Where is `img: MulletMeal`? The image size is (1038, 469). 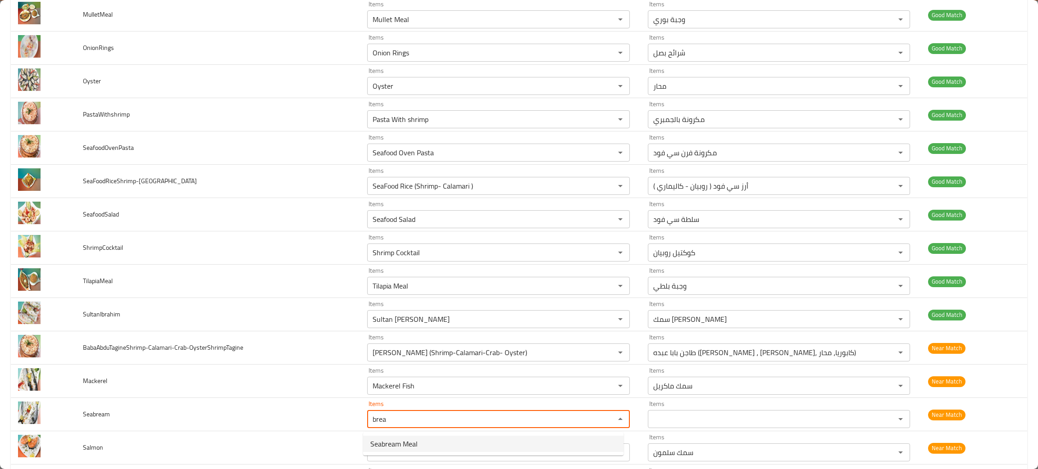
img: MulletMeal is located at coordinates (29, 13).